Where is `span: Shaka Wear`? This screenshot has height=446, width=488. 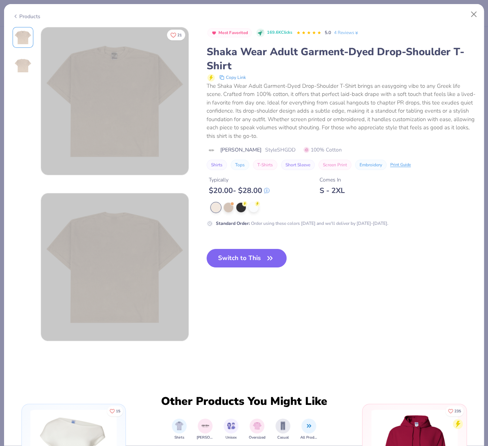 span: Shaka Wear is located at coordinates (205, 437).